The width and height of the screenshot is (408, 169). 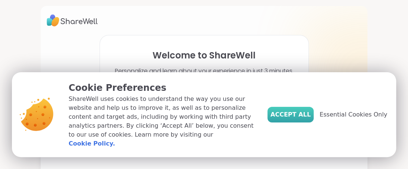 What do you see at coordinates (72, 21) in the screenshot?
I see `img: ShareWell Logo` at bounding box center [72, 21].